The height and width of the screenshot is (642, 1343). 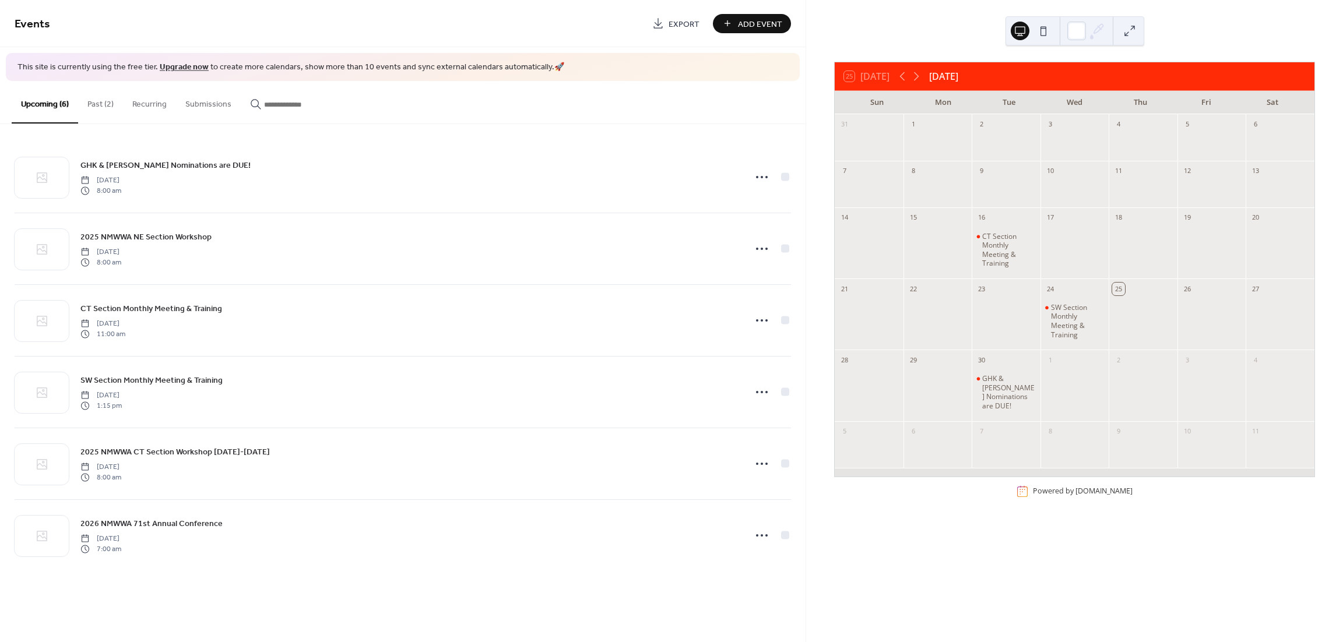 What do you see at coordinates (1187, 171) in the screenshot?
I see `div: 12` at bounding box center [1187, 171].